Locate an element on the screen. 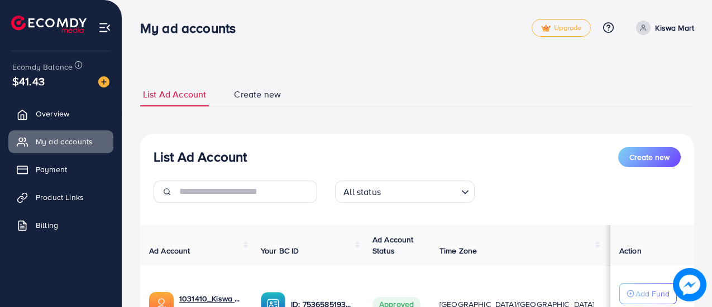 This screenshot has height=307, width=712. a: Payment is located at coordinates (61, 170).